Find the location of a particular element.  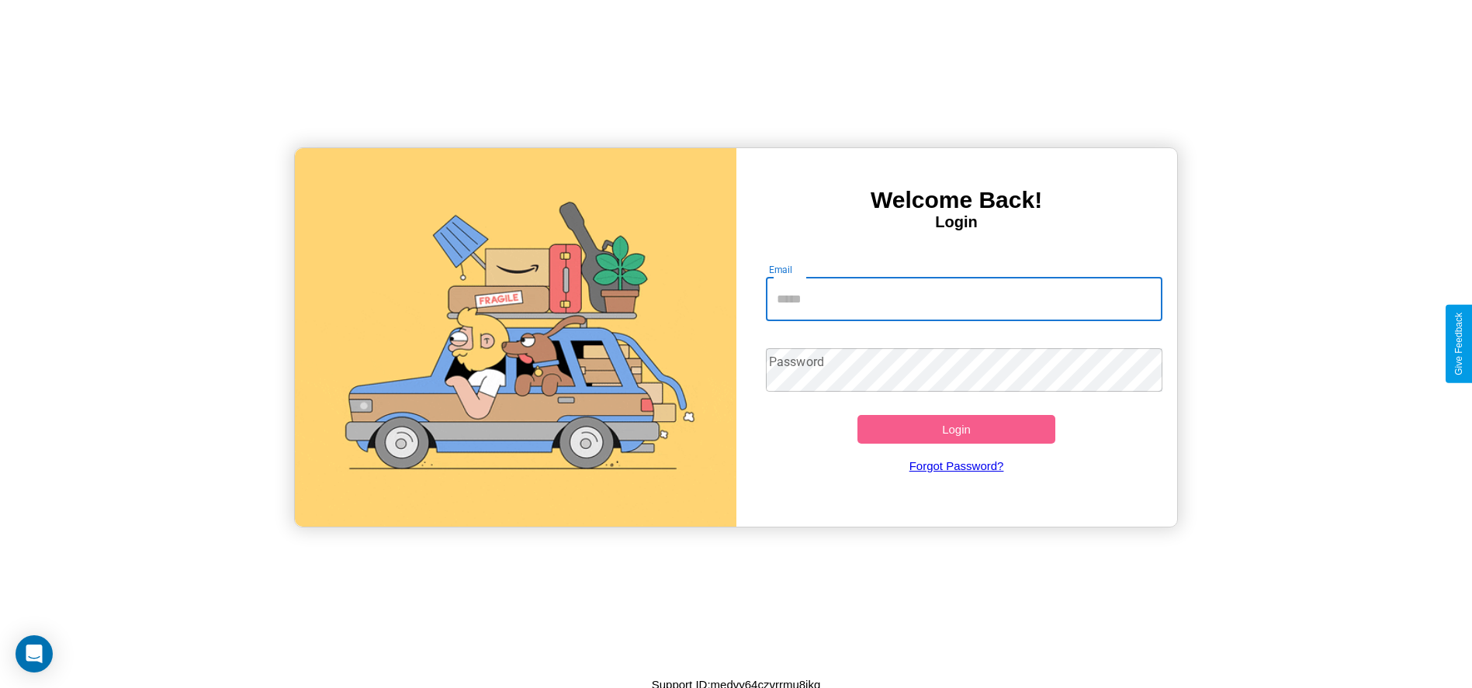

button: Login is located at coordinates (957, 429).